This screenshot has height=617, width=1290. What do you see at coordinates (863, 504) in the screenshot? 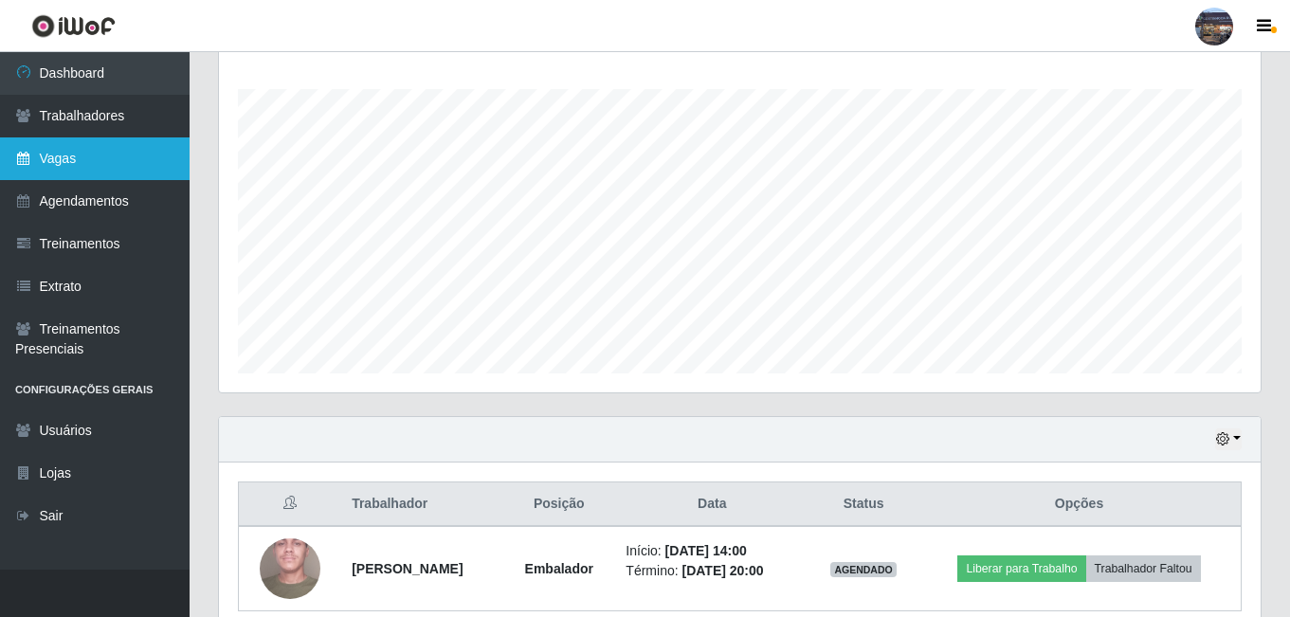
I see `th: Status` at bounding box center [863, 504].